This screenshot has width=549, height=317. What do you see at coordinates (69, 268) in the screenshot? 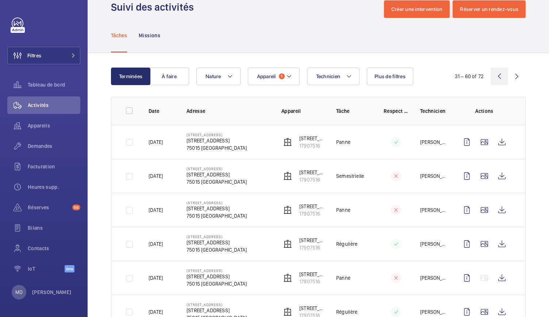
I see `span: Beta` at bounding box center [69, 268].